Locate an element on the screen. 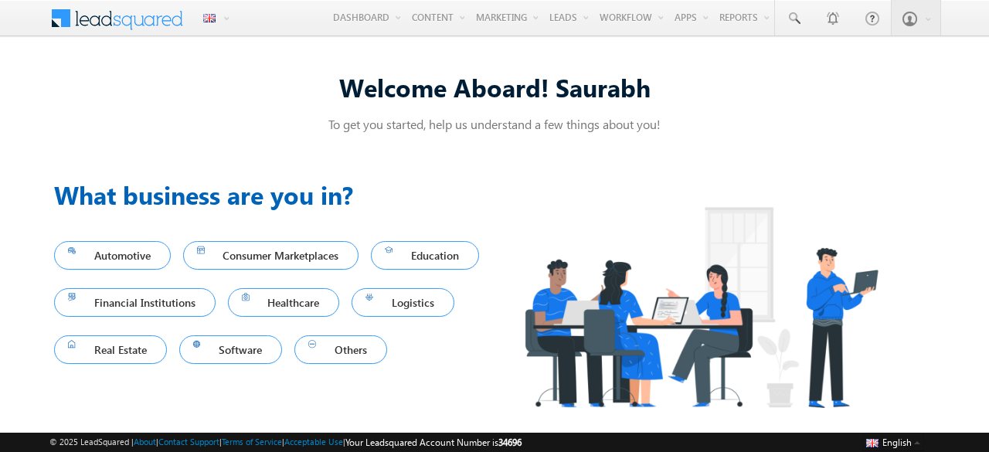  span: Your Leadsquared Account Number is is located at coordinates (433, 442).